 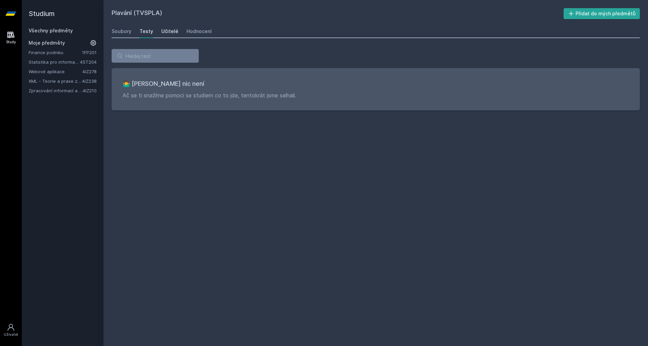 I want to click on a: 1FP201, so click(x=89, y=52).